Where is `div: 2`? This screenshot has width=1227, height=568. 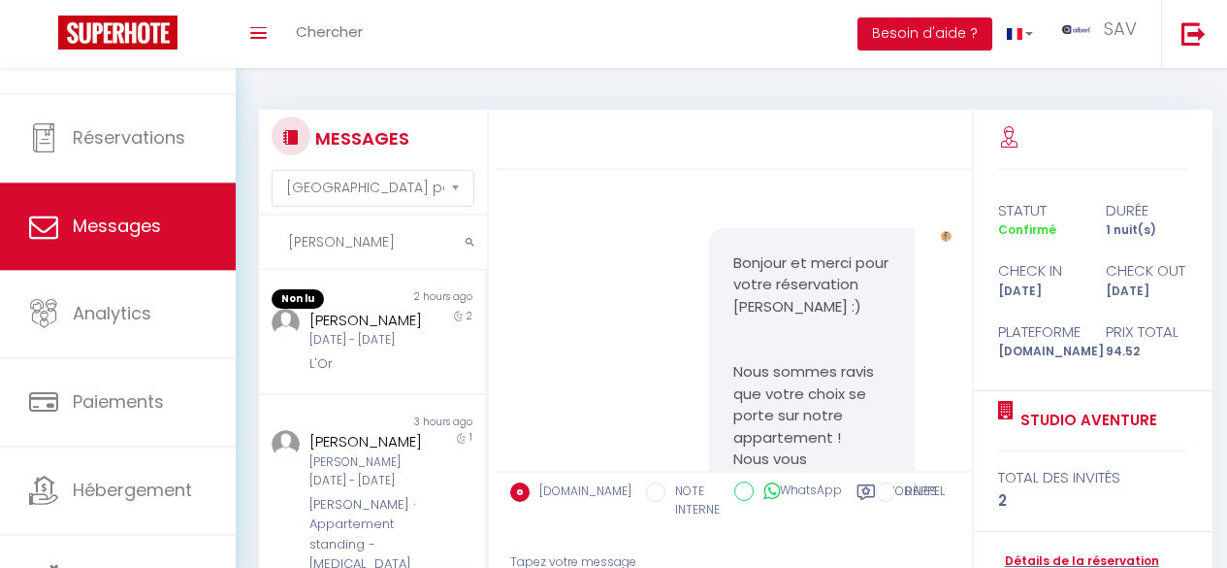 div: 2 is located at coordinates (1093, 501).